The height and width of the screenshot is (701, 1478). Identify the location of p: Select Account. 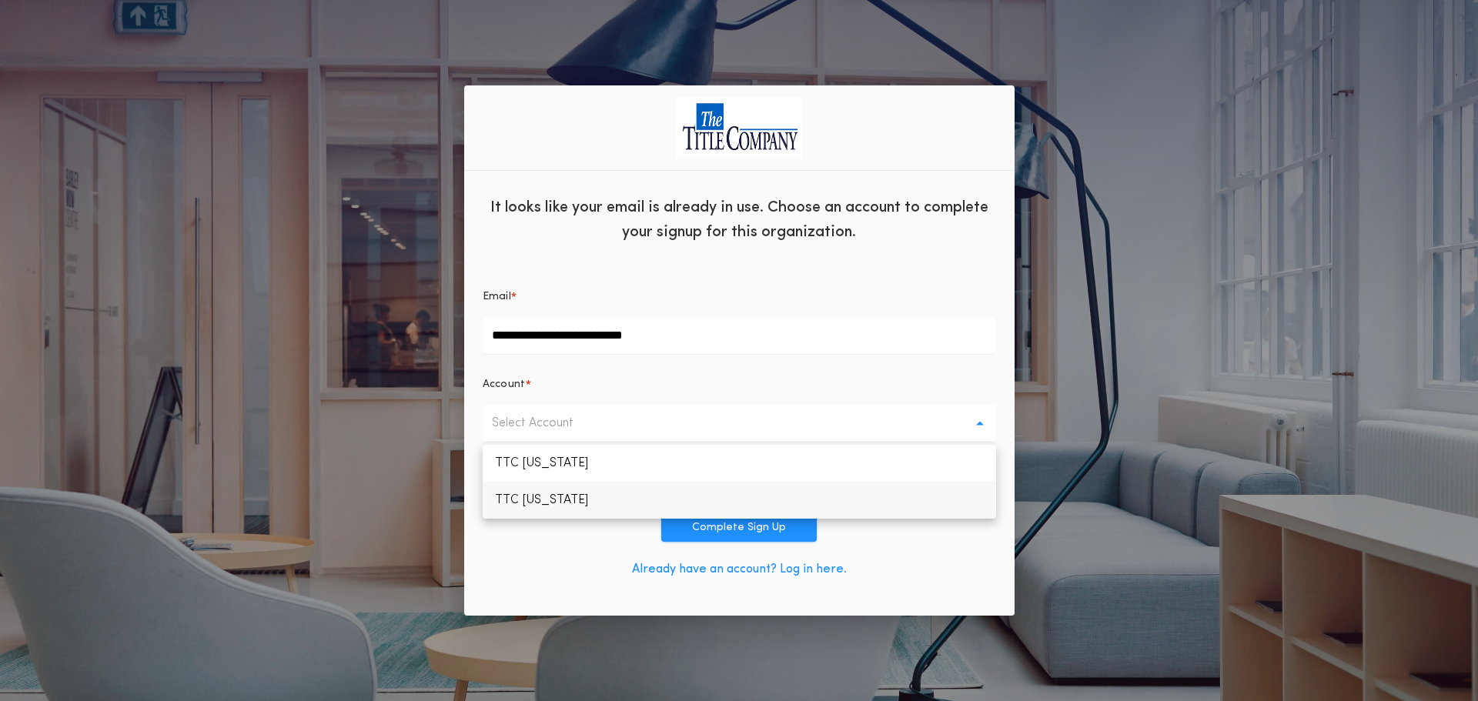
(545, 423).